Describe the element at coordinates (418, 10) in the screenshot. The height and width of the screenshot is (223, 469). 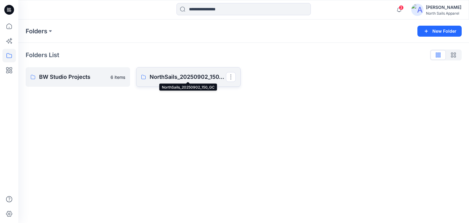
I see `img: avatar` at that location.